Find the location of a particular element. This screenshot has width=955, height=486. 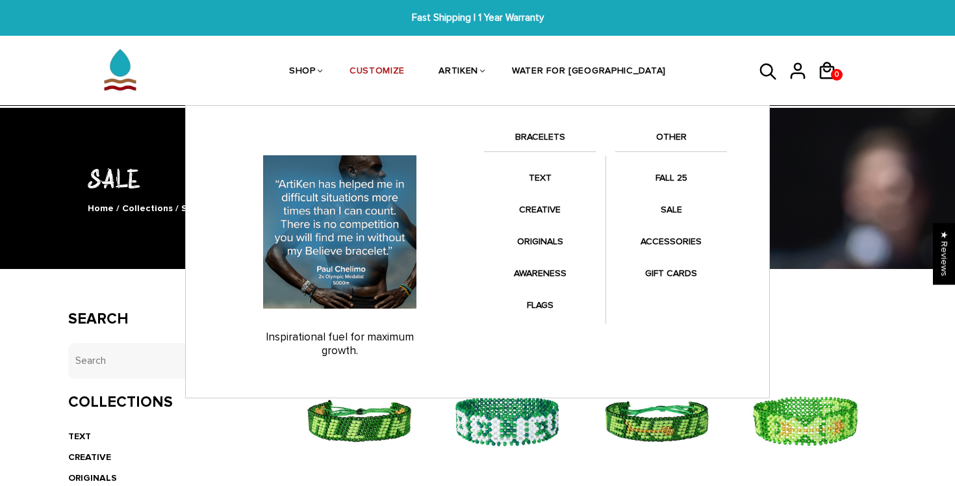

a: AWARENESS is located at coordinates (540, 273).